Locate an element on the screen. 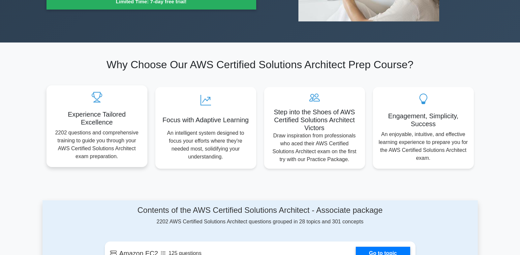 This screenshot has height=255, width=520. h2: Why Choose Our AWS Certified Solutions Architect Prep Course? is located at coordinates (260, 65).